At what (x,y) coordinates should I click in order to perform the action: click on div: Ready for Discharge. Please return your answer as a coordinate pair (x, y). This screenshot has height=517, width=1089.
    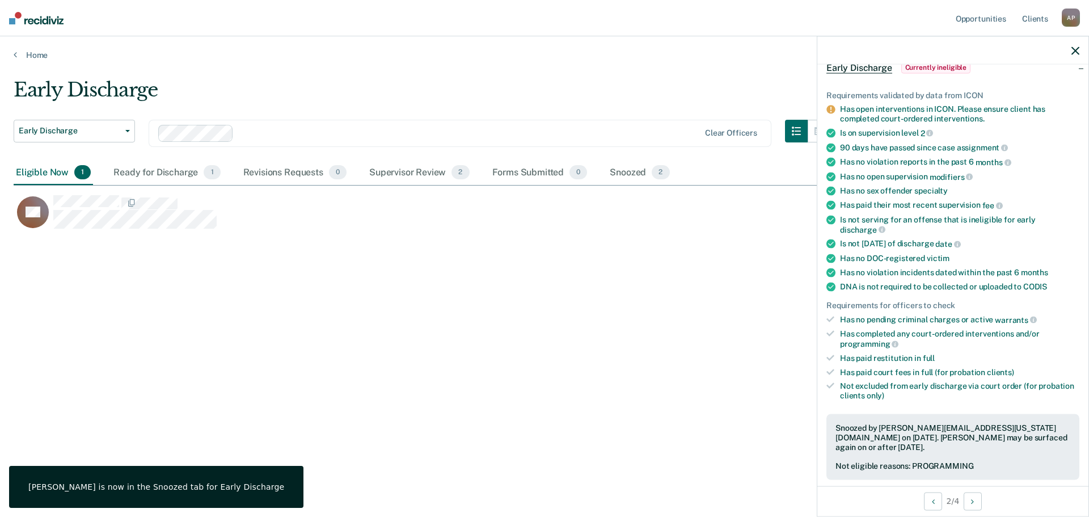
    Looking at the image, I should click on (167, 173).